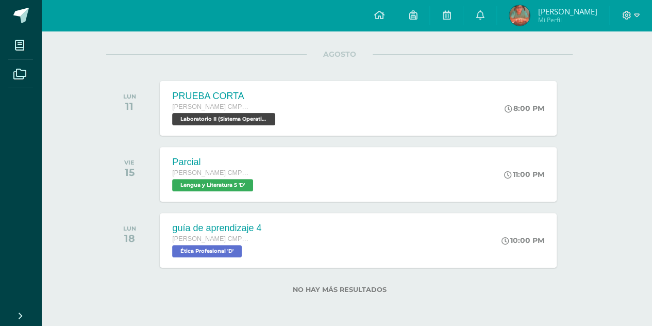 The height and width of the screenshot is (326, 652). I want to click on div: 15, so click(129, 172).